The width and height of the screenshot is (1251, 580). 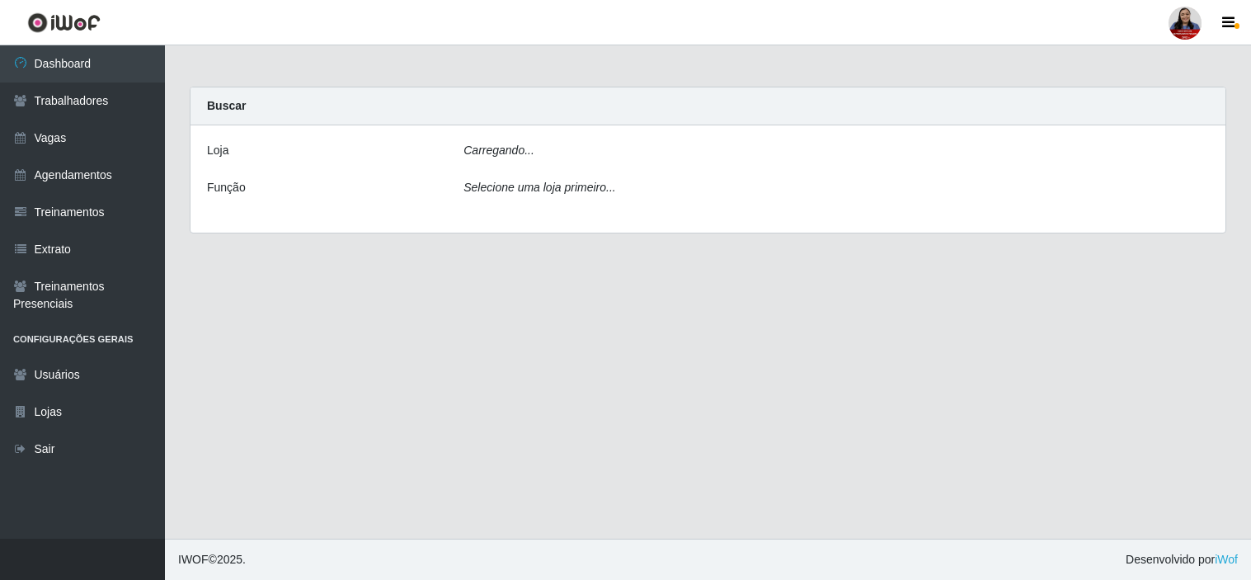 What do you see at coordinates (64, 22) in the screenshot?
I see `img: CoreUI Logo` at bounding box center [64, 22].